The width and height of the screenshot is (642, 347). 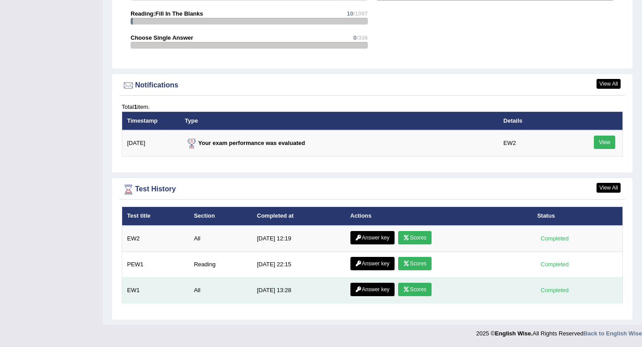 I want to click on th: Completed at, so click(x=298, y=216).